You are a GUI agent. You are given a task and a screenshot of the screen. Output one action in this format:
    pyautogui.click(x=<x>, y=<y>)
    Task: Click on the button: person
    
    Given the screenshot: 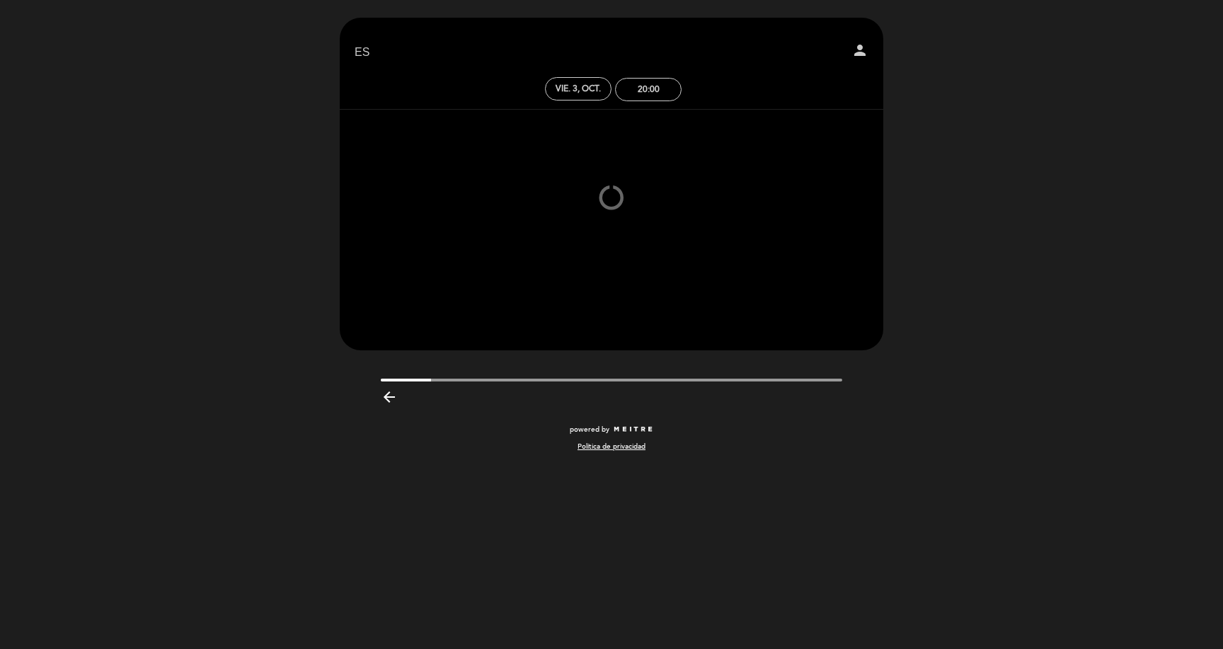 What is the action you would take?
    pyautogui.click(x=860, y=52)
    